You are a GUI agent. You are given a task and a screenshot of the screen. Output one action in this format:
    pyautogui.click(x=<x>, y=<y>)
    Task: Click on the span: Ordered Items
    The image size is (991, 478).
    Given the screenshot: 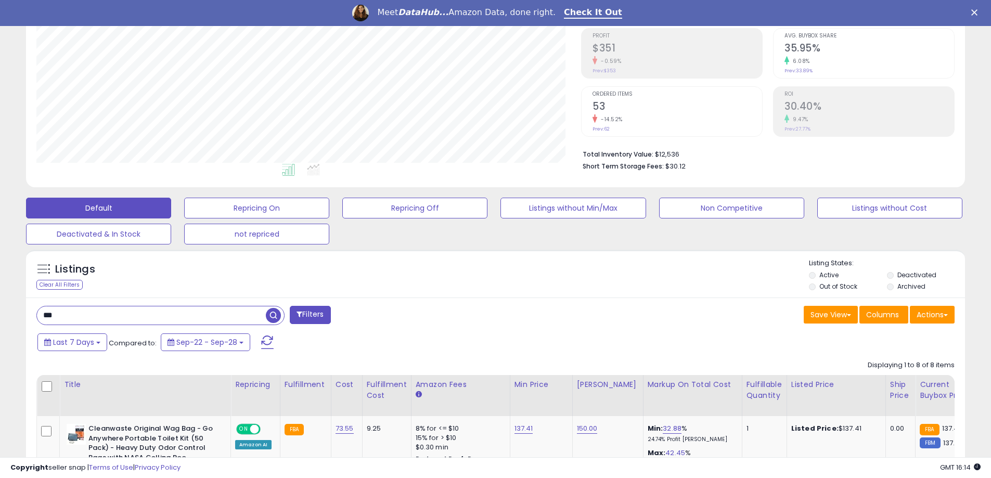 What is the action you would take?
    pyautogui.click(x=677, y=94)
    